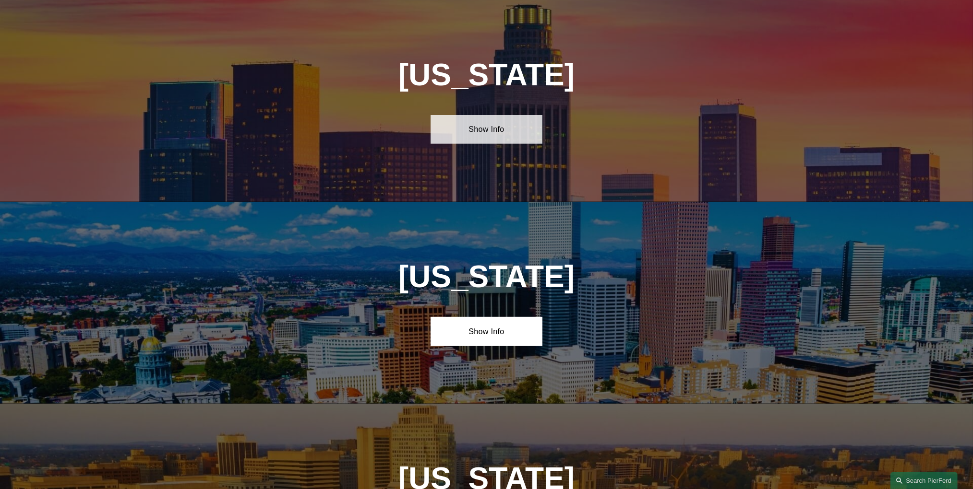 This screenshot has width=973, height=489. What do you see at coordinates (924, 481) in the screenshot?
I see `a: Search this site` at bounding box center [924, 481].